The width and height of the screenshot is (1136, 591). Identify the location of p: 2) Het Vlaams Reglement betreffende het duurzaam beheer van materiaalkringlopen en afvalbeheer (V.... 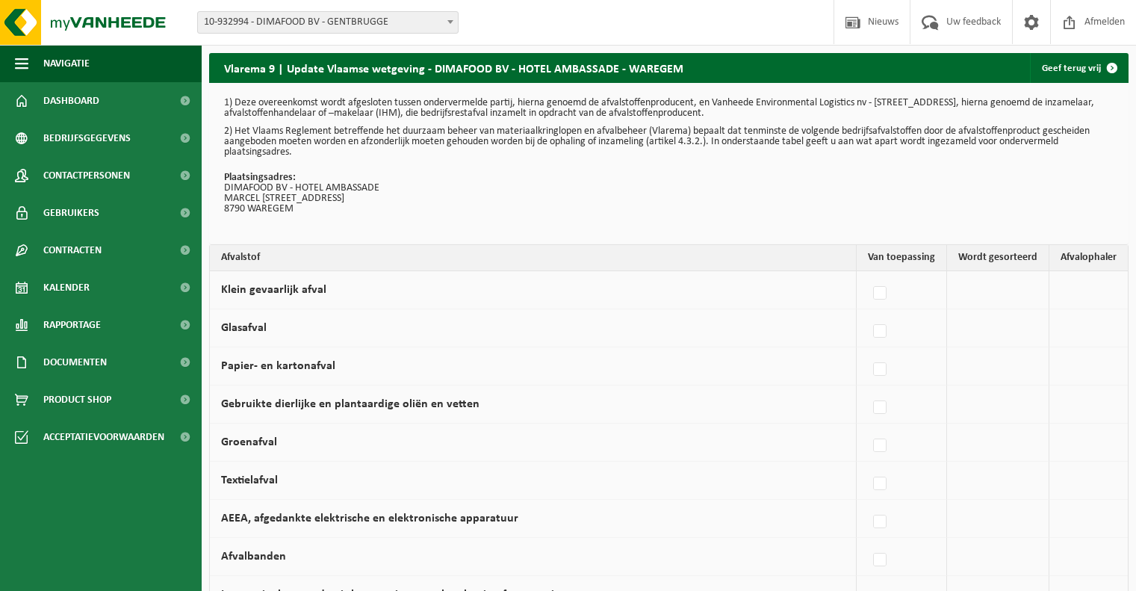
(668, 142).